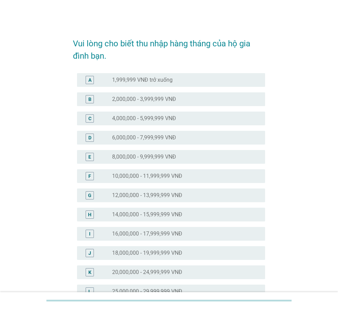  What do you see at coordinates (144, 157) in the screenshot?
I see `label: 8,000,000 - 9,999,999 VNĐ` at bounding box center [144, 157].